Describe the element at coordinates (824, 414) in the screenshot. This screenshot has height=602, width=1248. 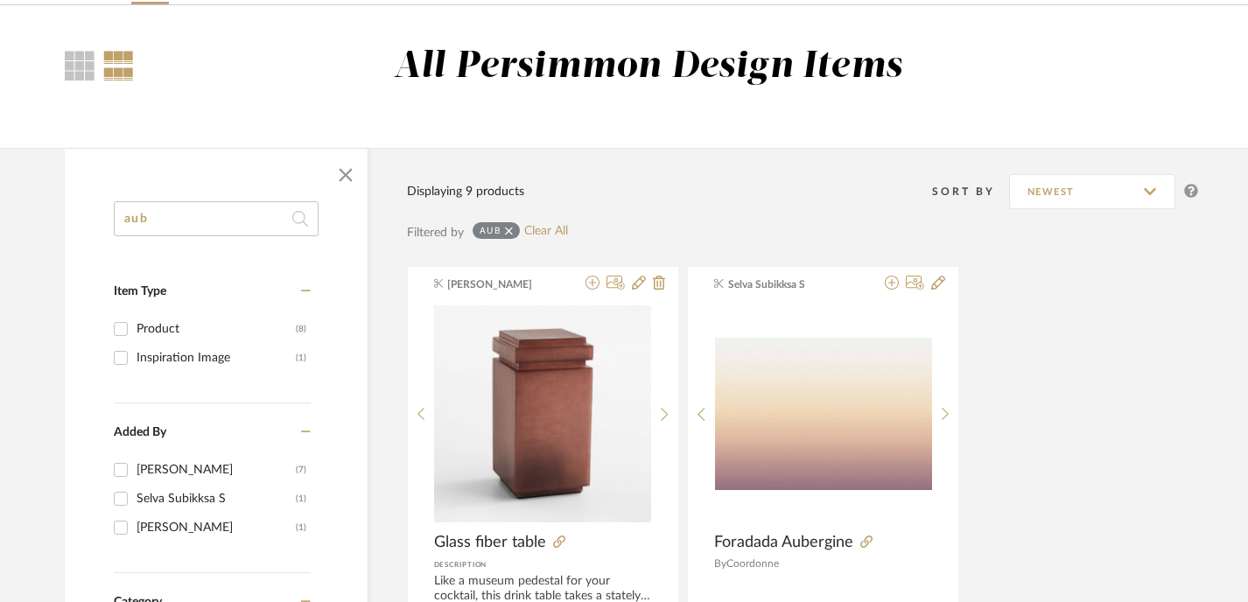
I see `img: Foradada Aubergine` at that location.